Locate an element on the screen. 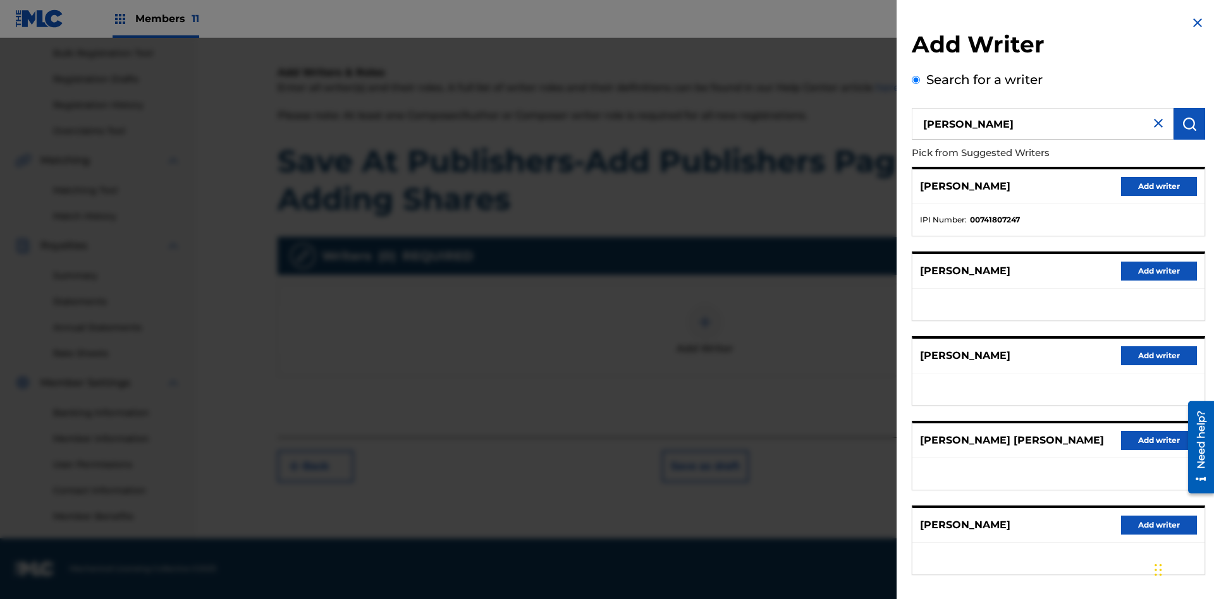 The height and width of the screenshot is (599, 1214). img: close is located at coordinates (1158, 123).